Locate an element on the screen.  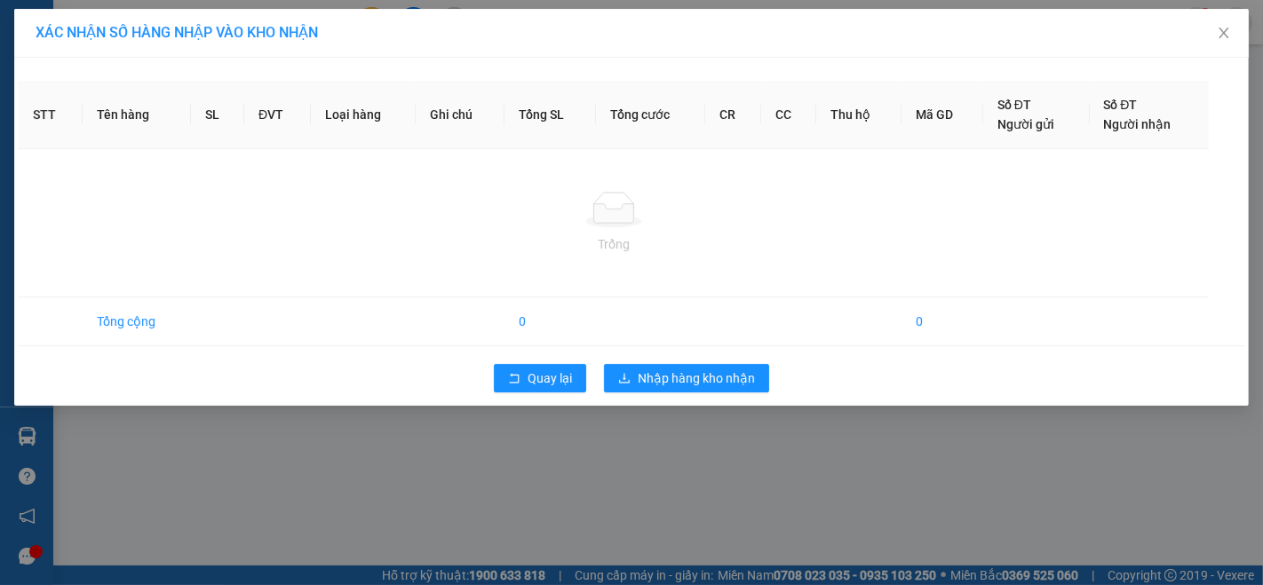
button: rollbackQuay lại is located at coordinates (540, 378).